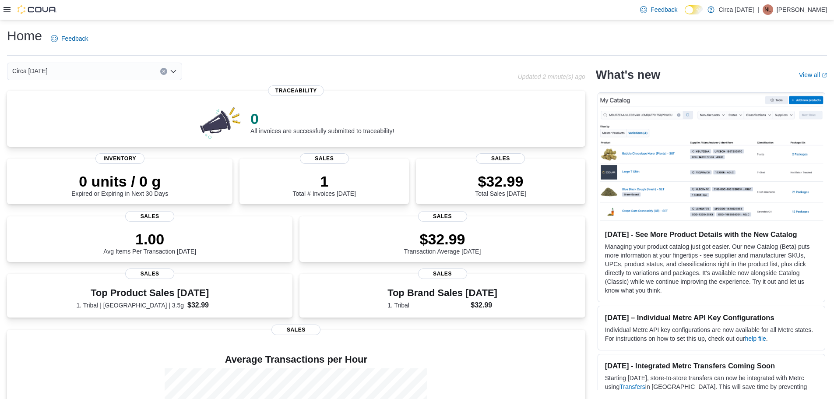 The height and width of the screenshot is (399, 834). What do you see at coordinates (768, 10) in the screenshot?
I see `div: Natasha Livermore` at bounding box center [768, 10].